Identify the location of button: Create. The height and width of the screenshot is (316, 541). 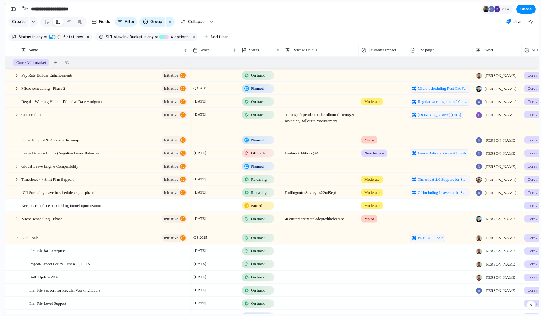
(18, 22).